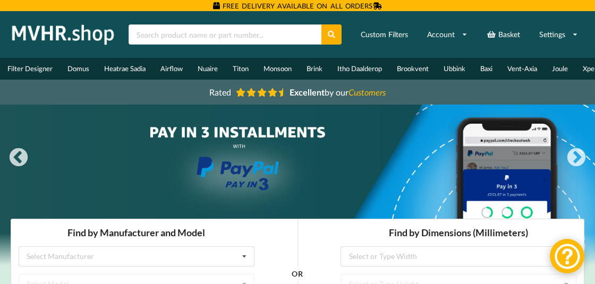  What do you see at coordinates (172, 69) in the screenshot?
I see `a: Airflow` at bounding box center [172, 69].